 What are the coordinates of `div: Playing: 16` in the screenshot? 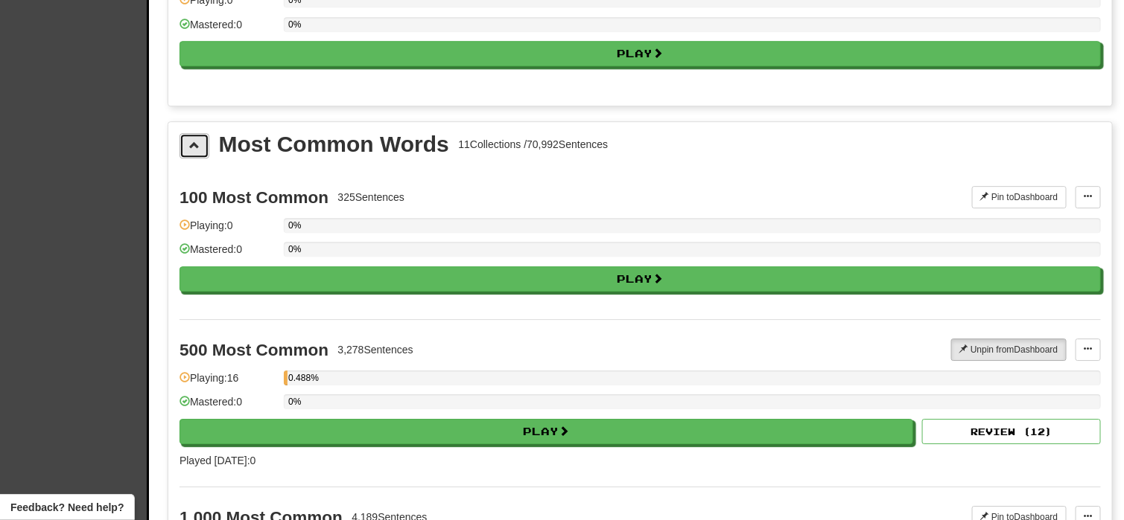 It's located at (228, 383).